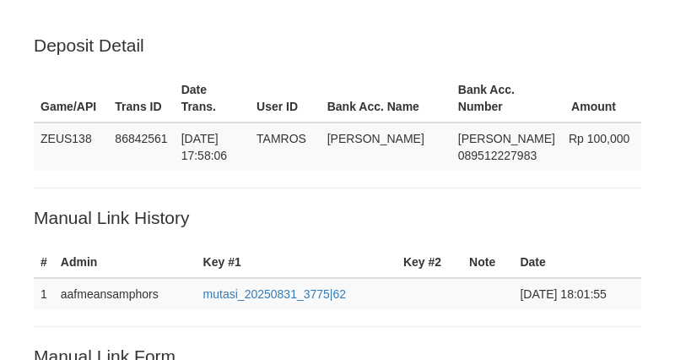 The image size is (675, 360). What do you see at coordinates (338, 217) in the screenshot?
I see `p: Manual Link History` at bounding box center [338, 217].